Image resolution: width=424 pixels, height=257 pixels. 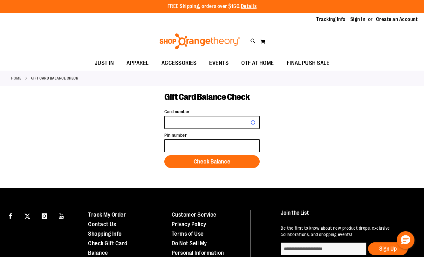 I want to click on img: Shop Orangetheory, so click(x=199, y=41).